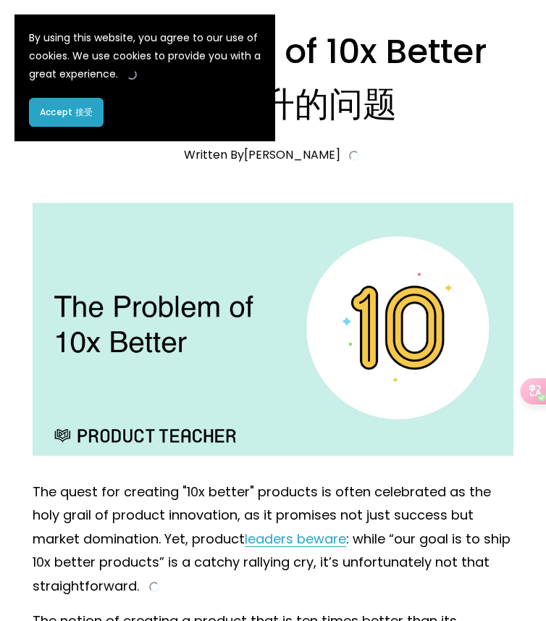 This screenshot has height=621, width=546. I want to click on a: leaders beware, so click(296, 538).